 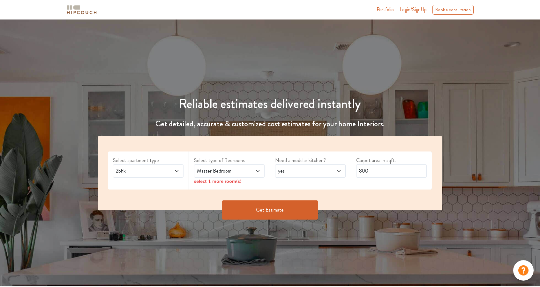 I want to click on div: Book a consultation, so click(x=453, y=10).